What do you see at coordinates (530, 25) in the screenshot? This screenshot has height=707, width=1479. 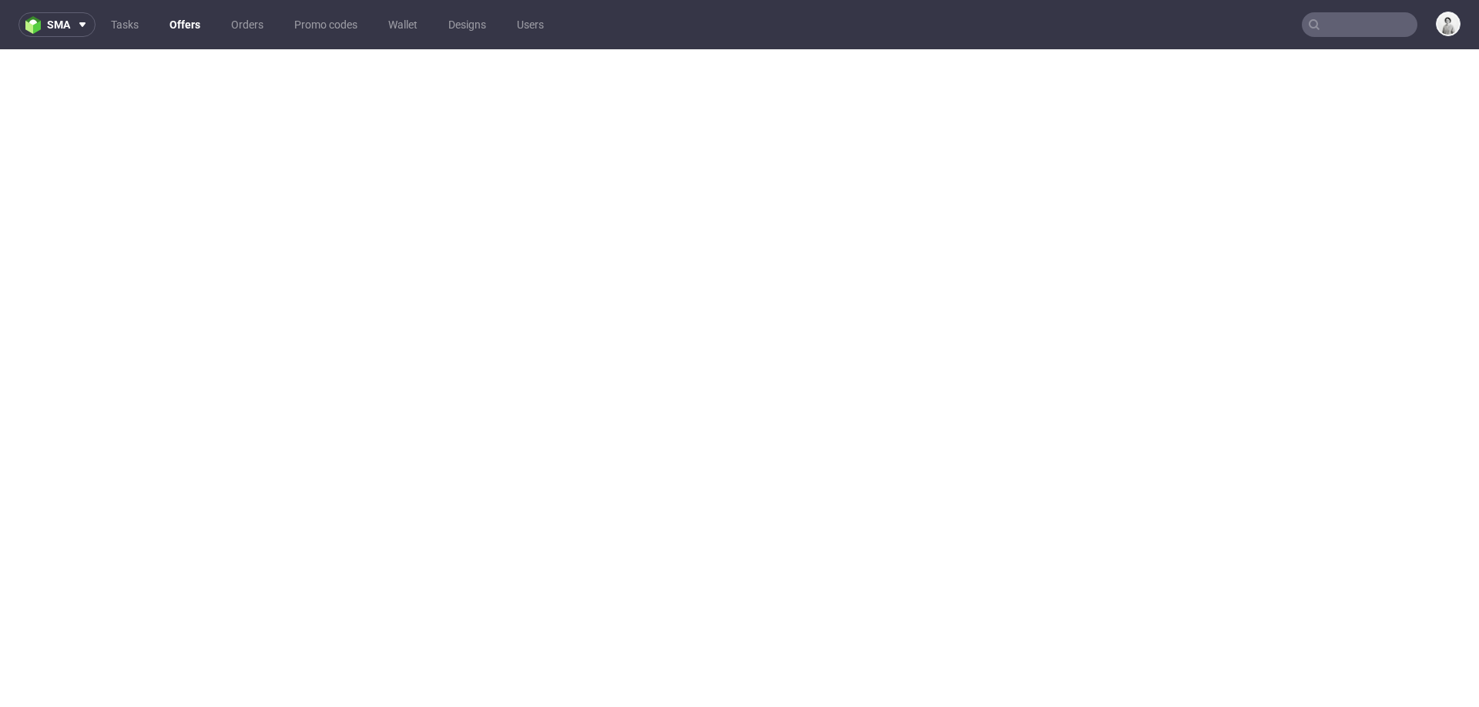 I see `a: Users` at bounding box center [530, 25].